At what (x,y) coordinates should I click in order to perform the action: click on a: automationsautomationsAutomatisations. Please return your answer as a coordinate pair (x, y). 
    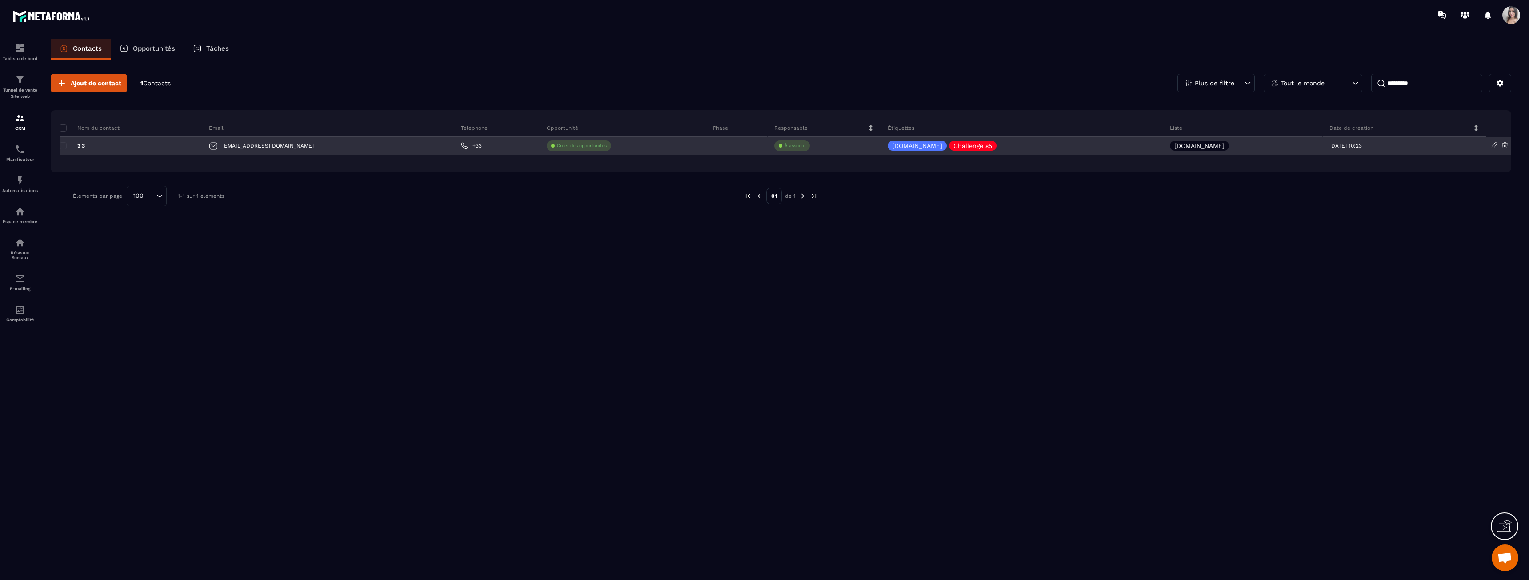
    Looking at the image, I should click on (20, 184).